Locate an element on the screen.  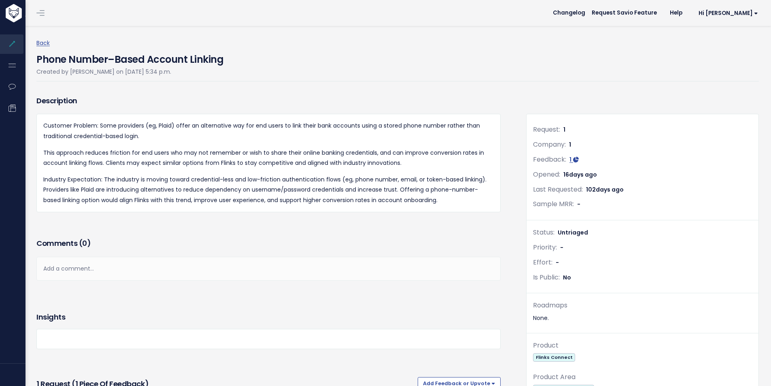
span: 16 is located at coordinates (580, 174).